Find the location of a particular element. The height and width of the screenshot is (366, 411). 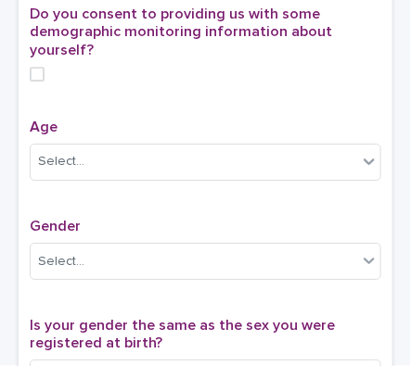

span: Gender is located at coordinates (55, 226).